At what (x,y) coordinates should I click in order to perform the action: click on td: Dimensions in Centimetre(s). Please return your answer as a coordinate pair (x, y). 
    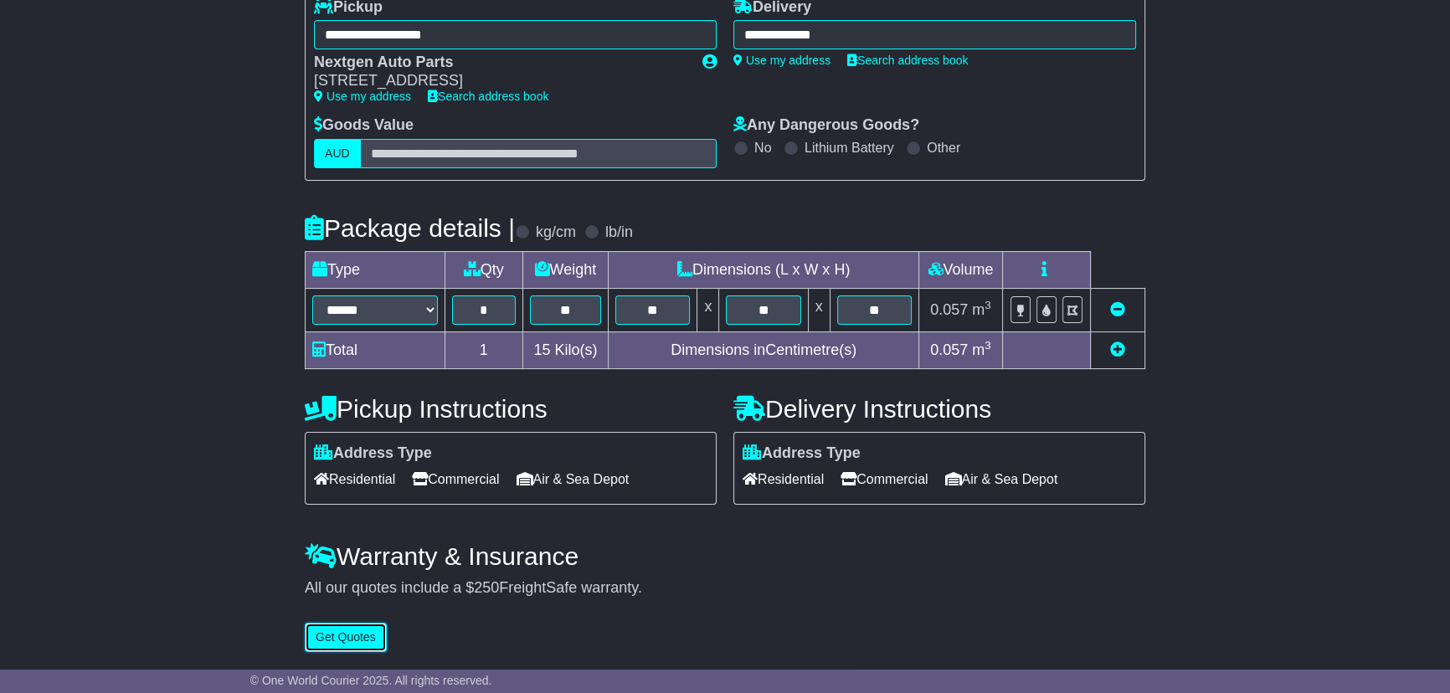
    Looking at the image, I should click on (763, 350).